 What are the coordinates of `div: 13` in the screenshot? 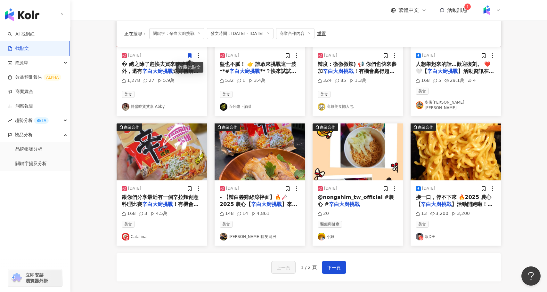 It's located at (421, 214).